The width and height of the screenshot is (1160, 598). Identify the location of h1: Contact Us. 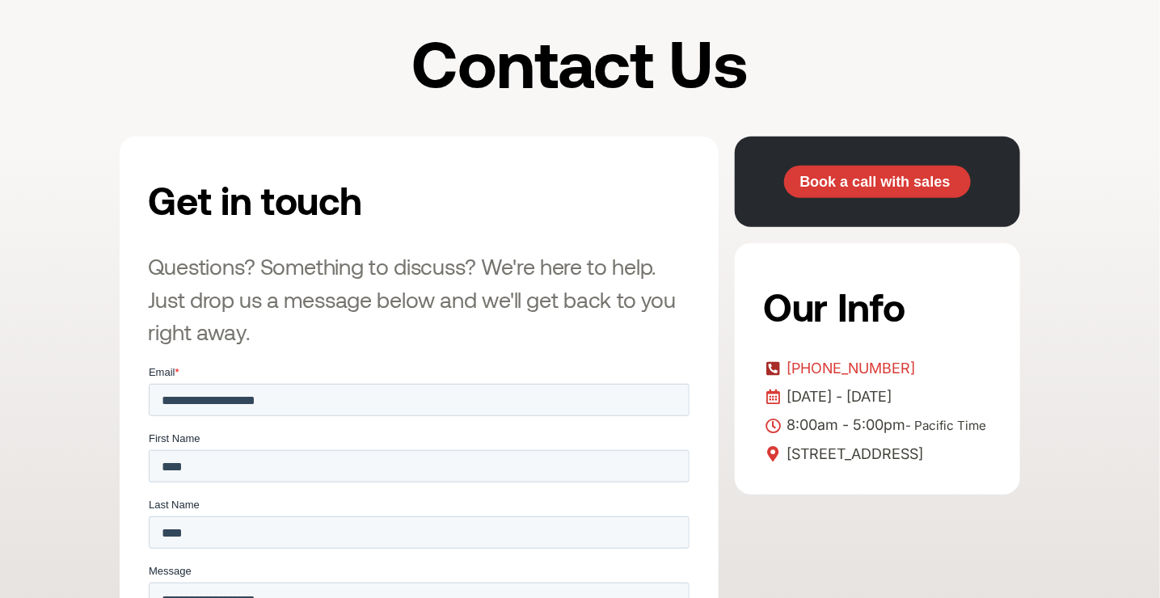
(581, 62).